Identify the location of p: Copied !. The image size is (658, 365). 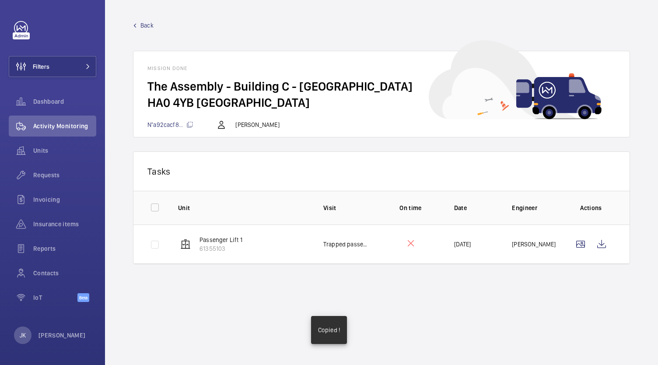
(329, 330).